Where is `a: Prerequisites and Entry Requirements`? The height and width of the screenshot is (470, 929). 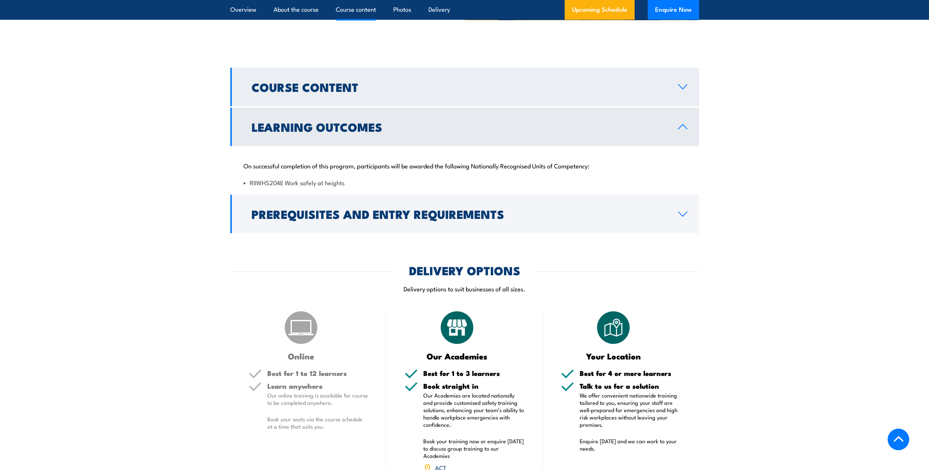 a: Prerequisites and Entry Requirements is located at coordinates (465, 214).